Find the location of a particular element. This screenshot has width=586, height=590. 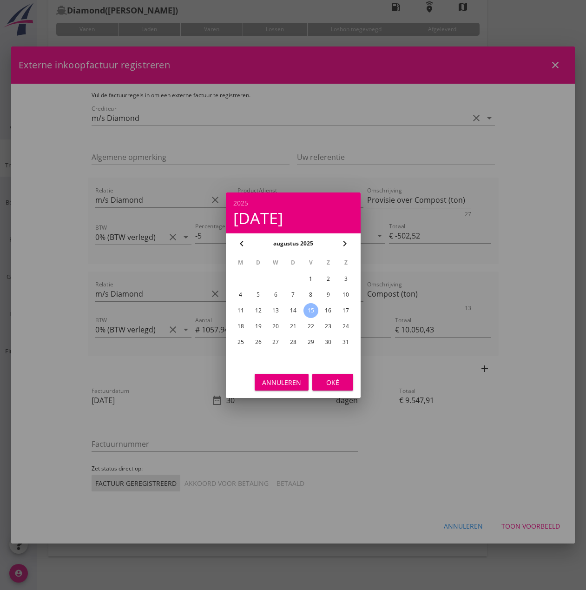

button: 15 is located at coordinates (311, 311).